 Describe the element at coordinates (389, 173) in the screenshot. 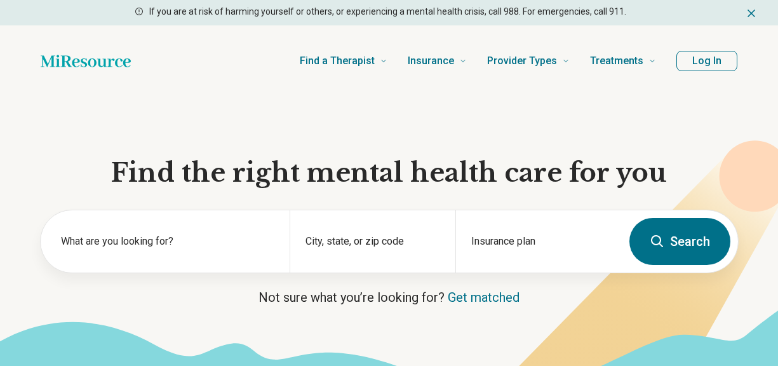

I see `h1: Find the right mental health care for you` at that location.